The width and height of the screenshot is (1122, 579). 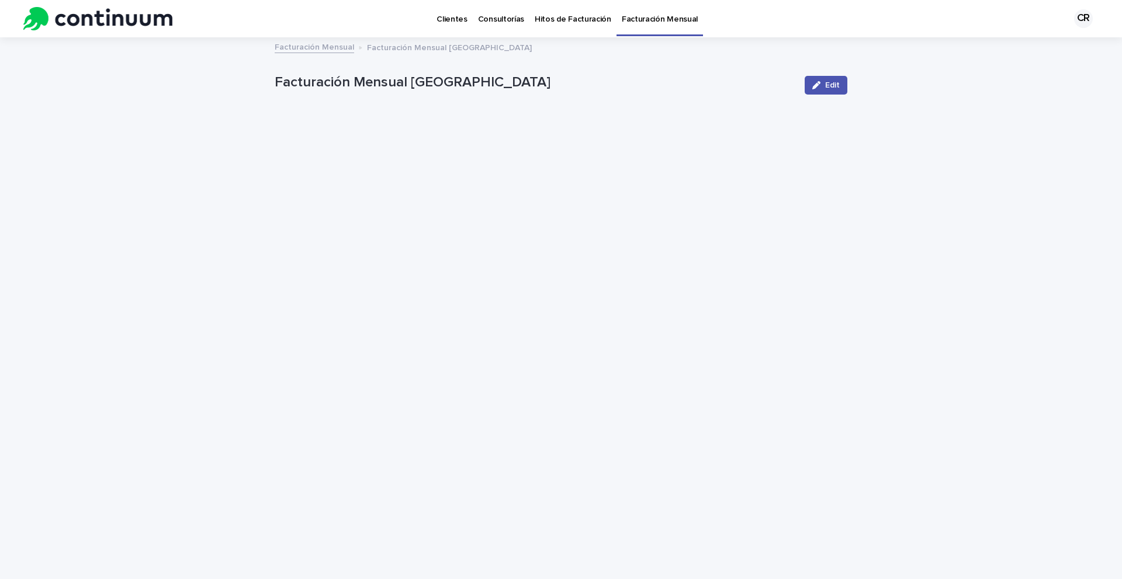 I want to click on span: Edit, so click(x=832, y=85).